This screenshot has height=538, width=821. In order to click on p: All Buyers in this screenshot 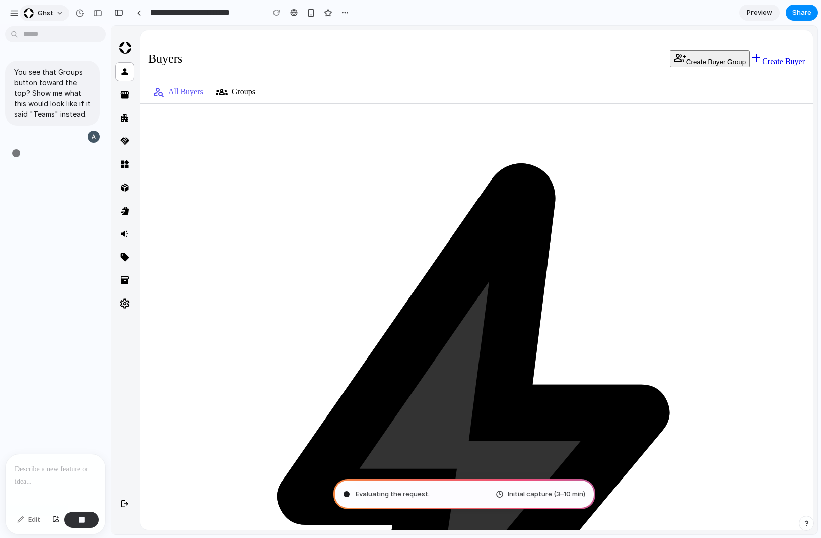, I will do `click(75, 66)`.